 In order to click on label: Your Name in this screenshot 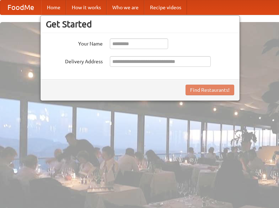, I will do `click(74, 43)`.